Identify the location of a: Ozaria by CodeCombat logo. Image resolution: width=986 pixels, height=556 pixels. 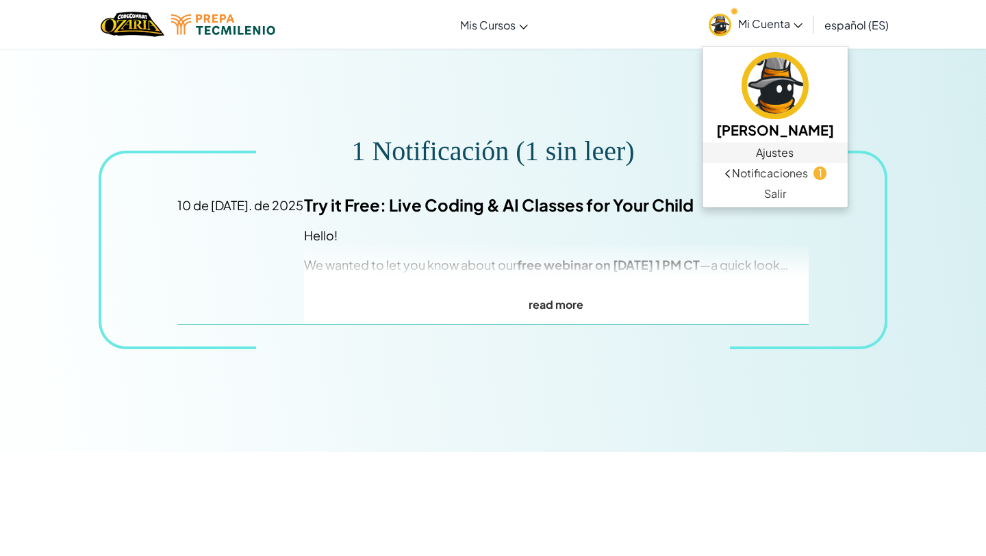
(132, 24).